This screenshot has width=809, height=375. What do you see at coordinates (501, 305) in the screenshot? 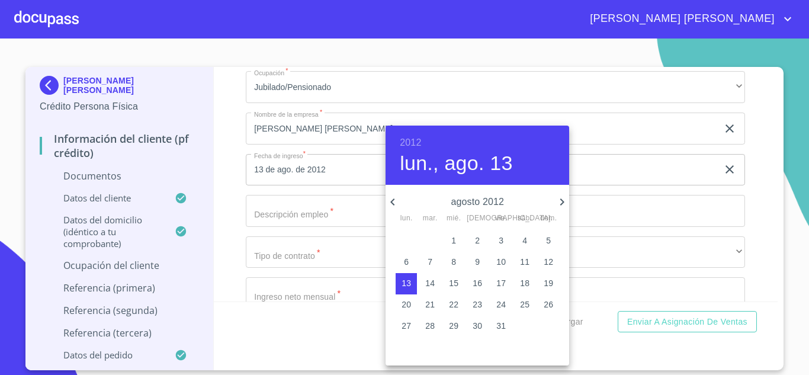
I see `button: 24` at bounding box center [501, 305].